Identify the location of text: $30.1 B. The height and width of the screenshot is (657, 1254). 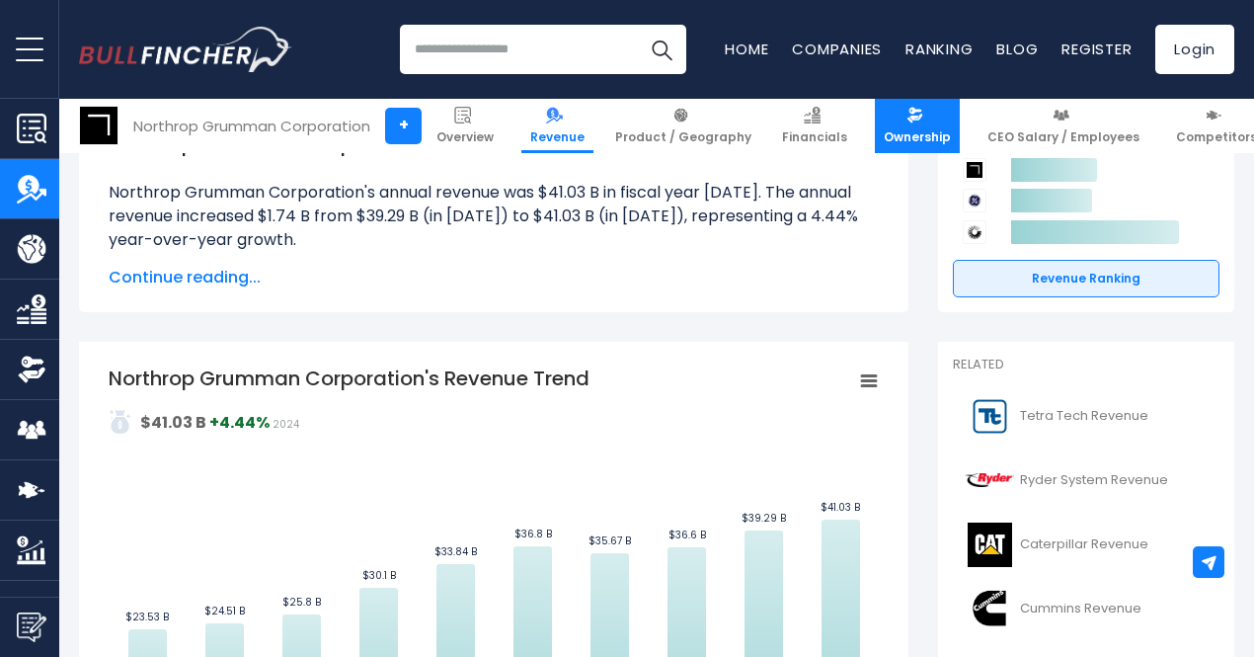
(379, 575).